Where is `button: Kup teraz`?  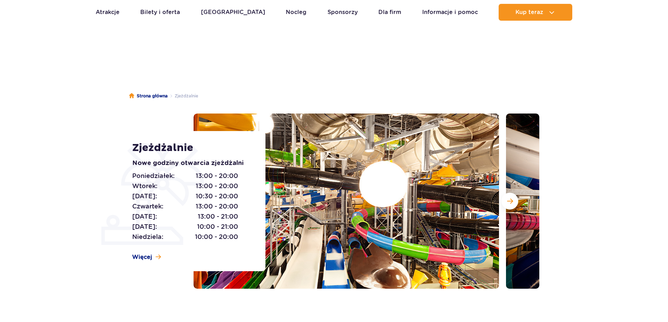
button: Kup teraz is located at coordinates (536, 12).